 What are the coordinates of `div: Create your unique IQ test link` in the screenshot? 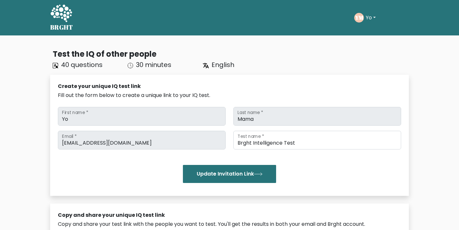 It's located at (230, 86).